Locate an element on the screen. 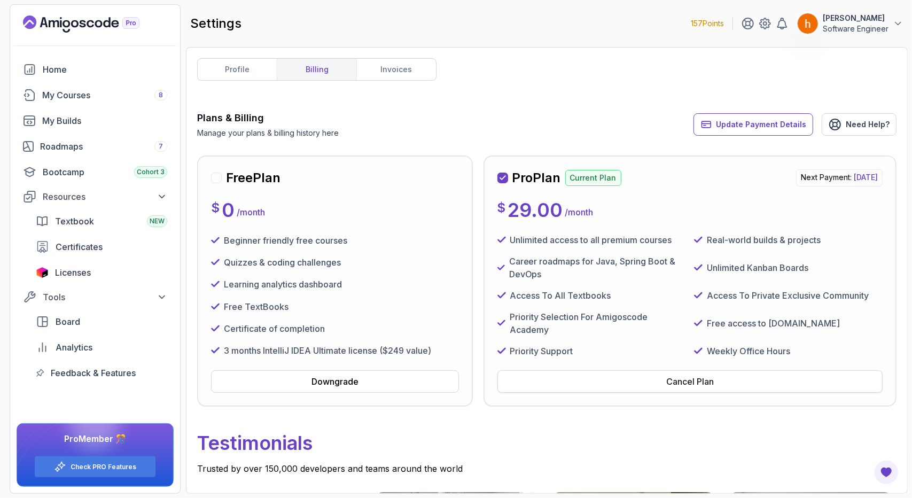  p: 0 is located at coordinates (228, 210).